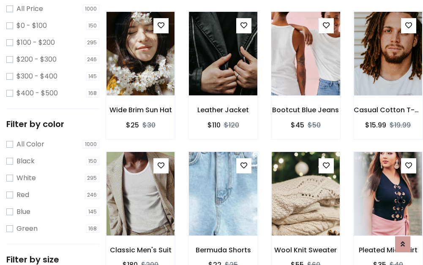 This screenshot has height=265, width=423. Describe the element at coordinates (388, 110) in the screenshot. I see `h6: Casual Cotton T-Shirt` at that location.